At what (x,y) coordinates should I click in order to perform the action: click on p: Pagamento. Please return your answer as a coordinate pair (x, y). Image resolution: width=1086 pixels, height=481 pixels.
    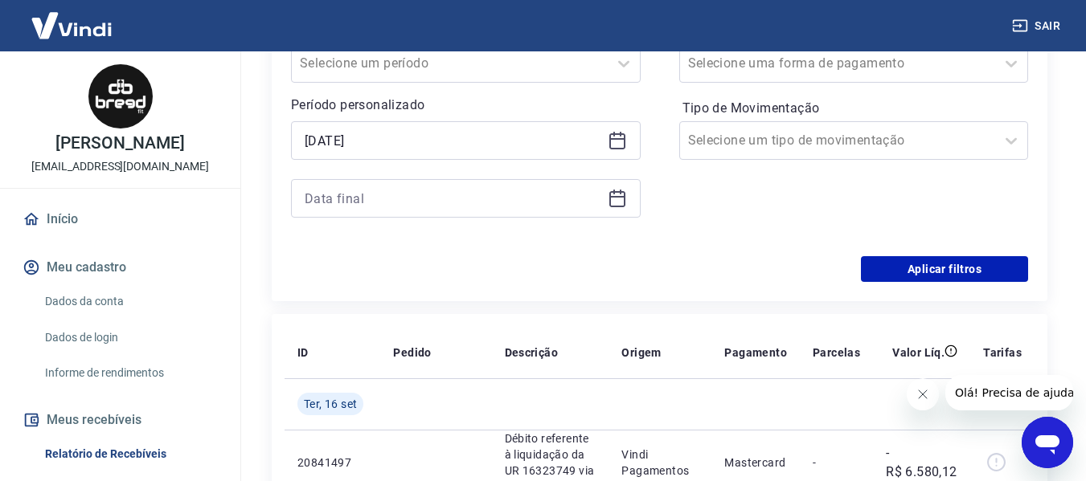
    Looking at the image, I should click on (756, 353).